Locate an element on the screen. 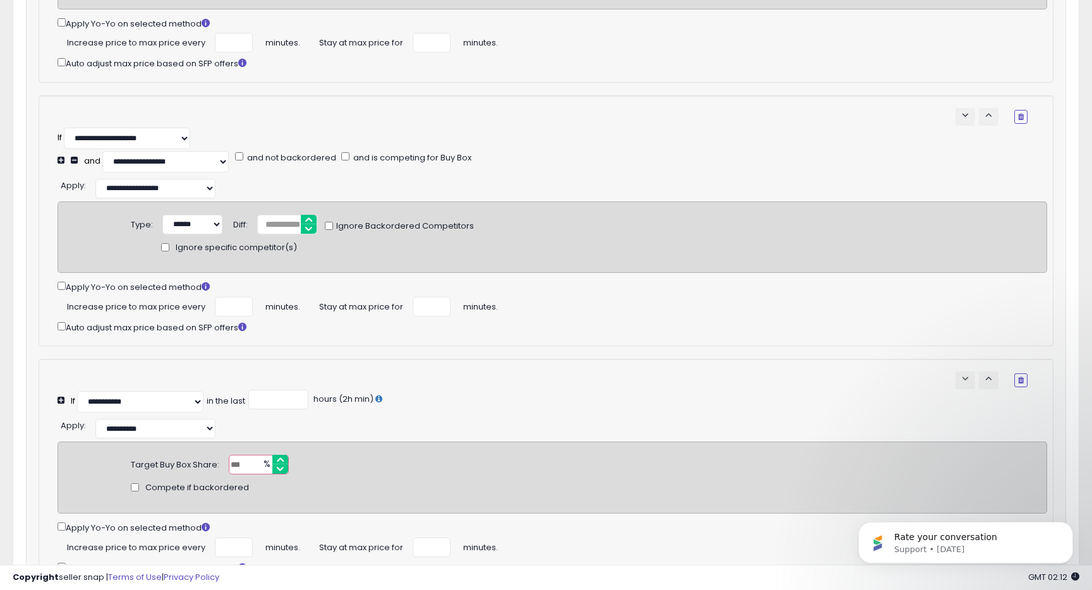  div: in the last is located at coordinates (226, 401).